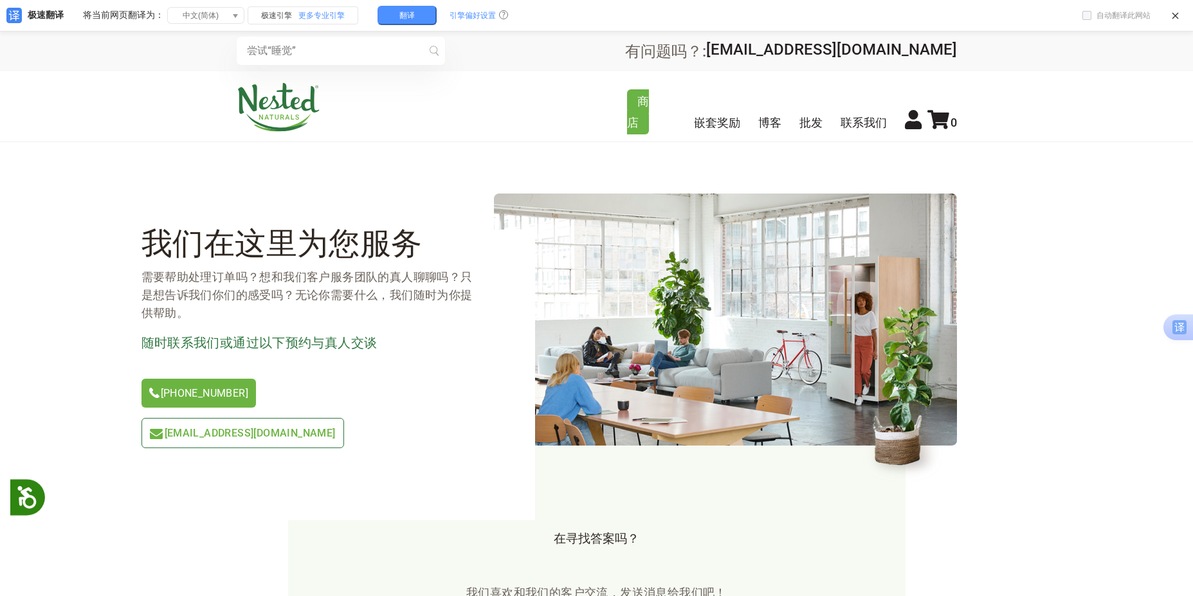 This screenshot has width=1193, height=596. I want to click on a: 商店, so click(638, 112).